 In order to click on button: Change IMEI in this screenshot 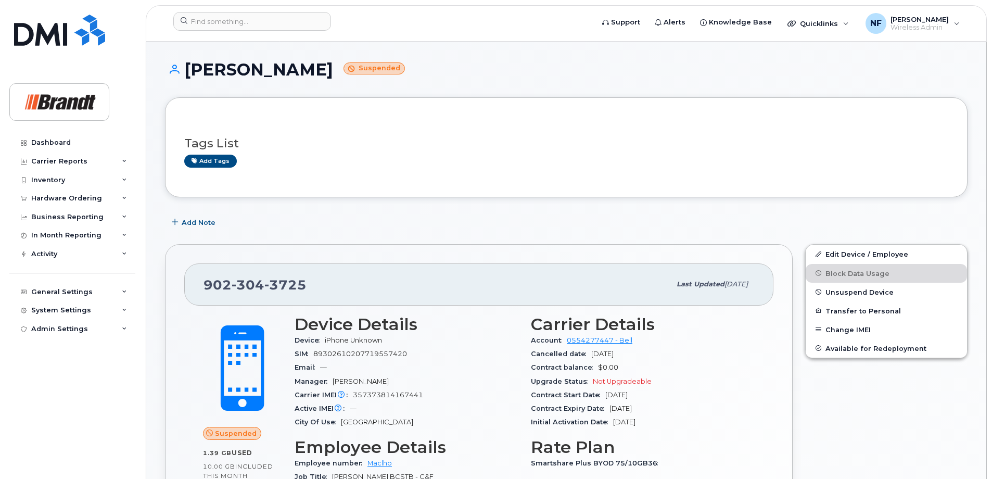, I will do `click(886, 329)`.